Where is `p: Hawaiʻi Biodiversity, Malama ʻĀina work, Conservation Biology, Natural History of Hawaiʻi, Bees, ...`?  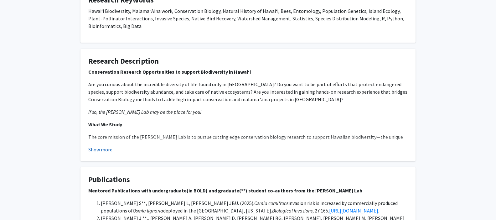
p: Hawaiʻi Biodiversity, Malama ʻĀina work, Conservation Biology, Natural History of Hawaiʻi, Bees, ... is located at coordinates (248, 18).